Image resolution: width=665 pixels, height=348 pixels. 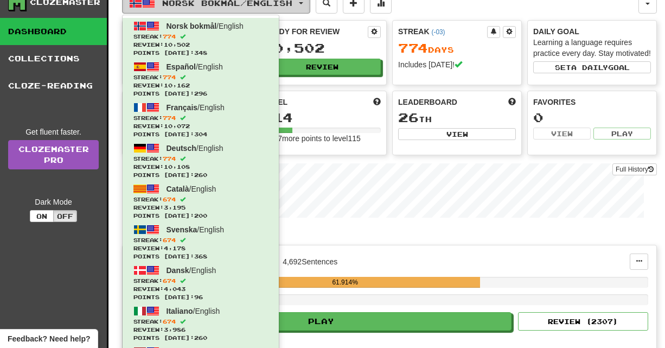 I want to click on span: Review: 10,108, so click(x=201, y=167).